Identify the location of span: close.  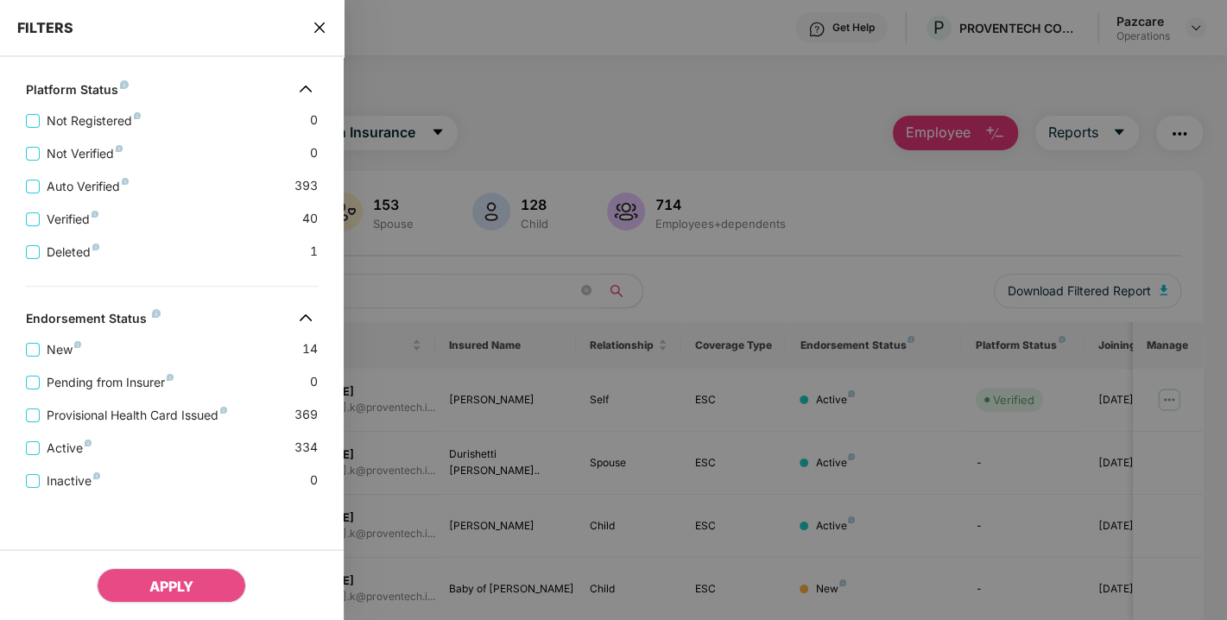
(320, 28).